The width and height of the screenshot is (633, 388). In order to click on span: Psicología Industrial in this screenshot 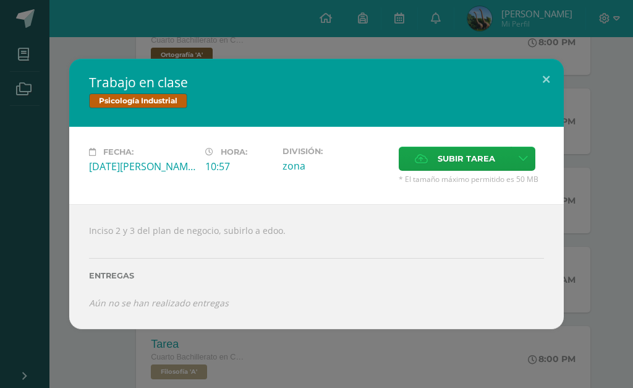, I will do `click(138, 101)`.